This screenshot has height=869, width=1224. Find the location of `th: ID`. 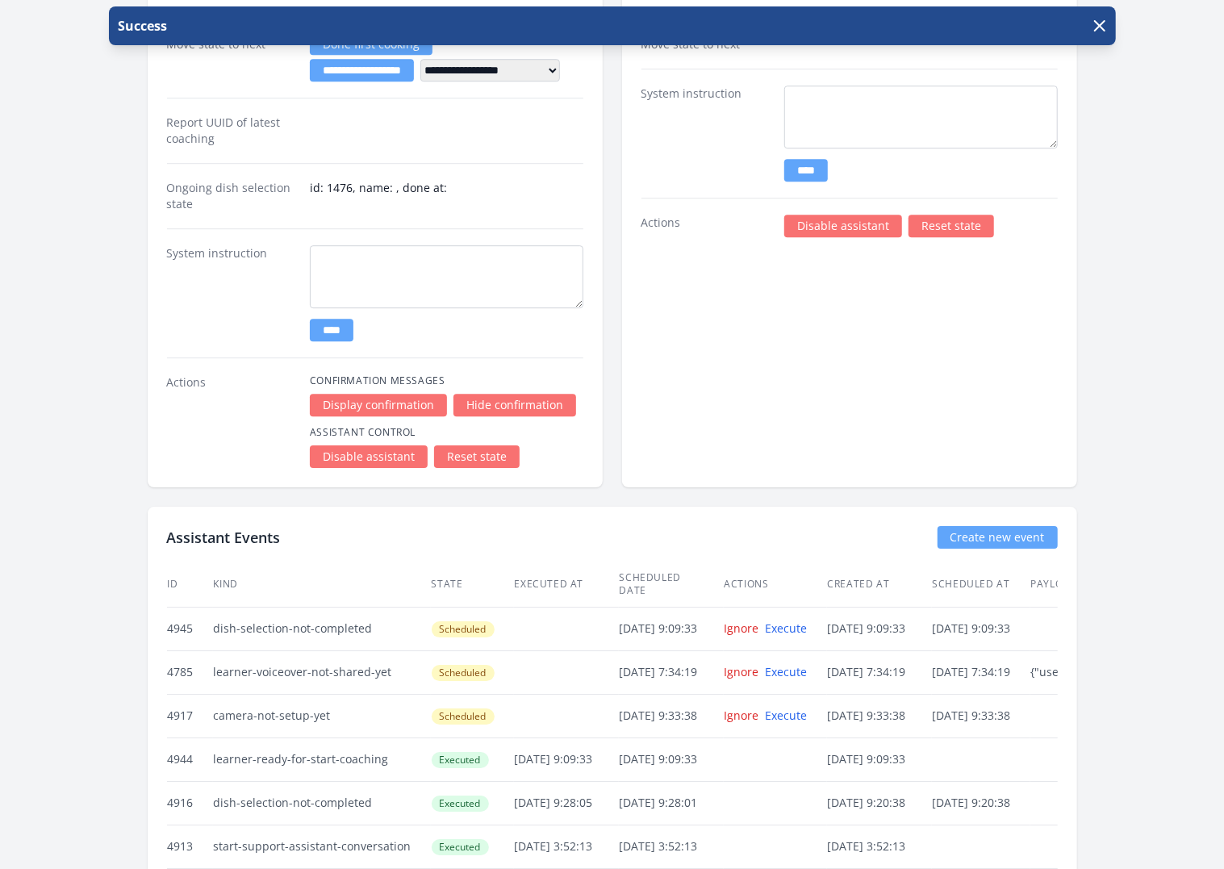

th: ID is located at coordinates (190, 584).